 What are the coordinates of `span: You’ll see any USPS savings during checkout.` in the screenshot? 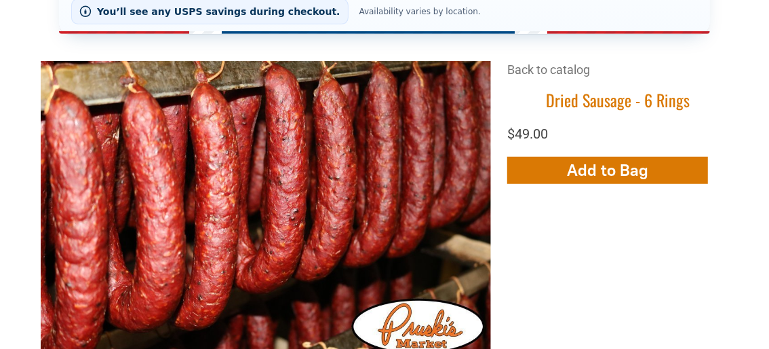 It's located at (218, 12).